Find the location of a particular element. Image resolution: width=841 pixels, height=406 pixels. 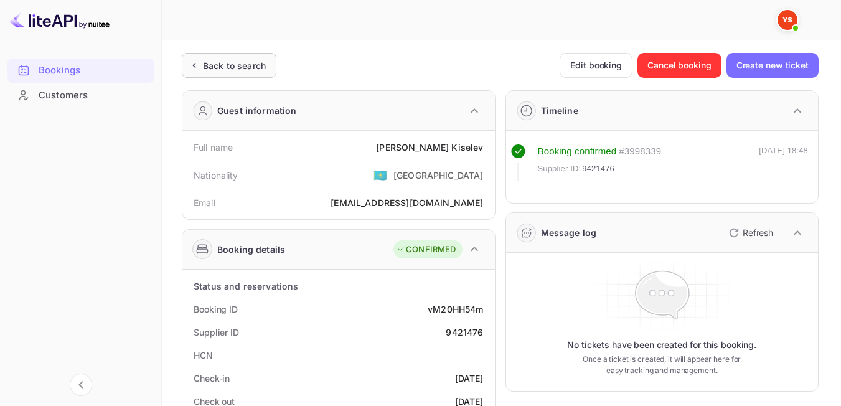

div: Back to search is located at coordinates (234, 65).